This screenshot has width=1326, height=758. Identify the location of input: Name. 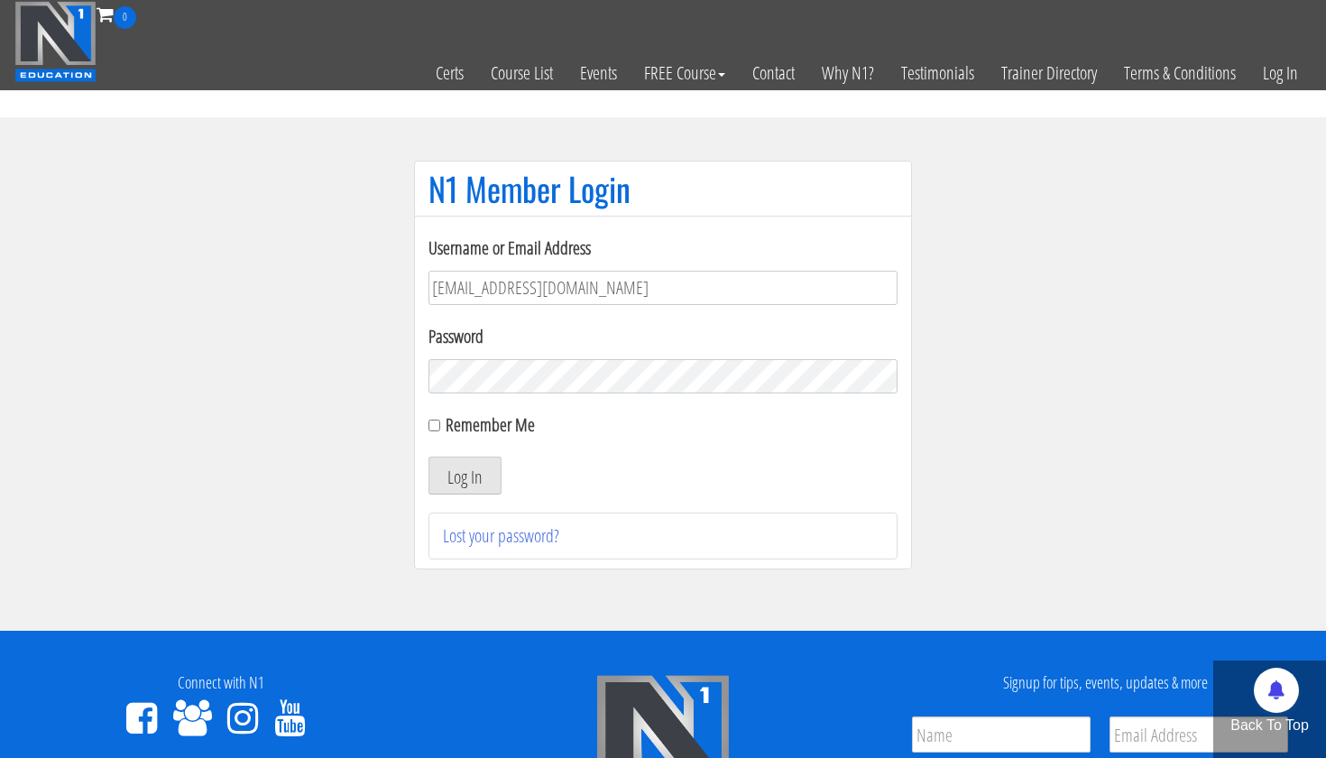
(1001, 734).